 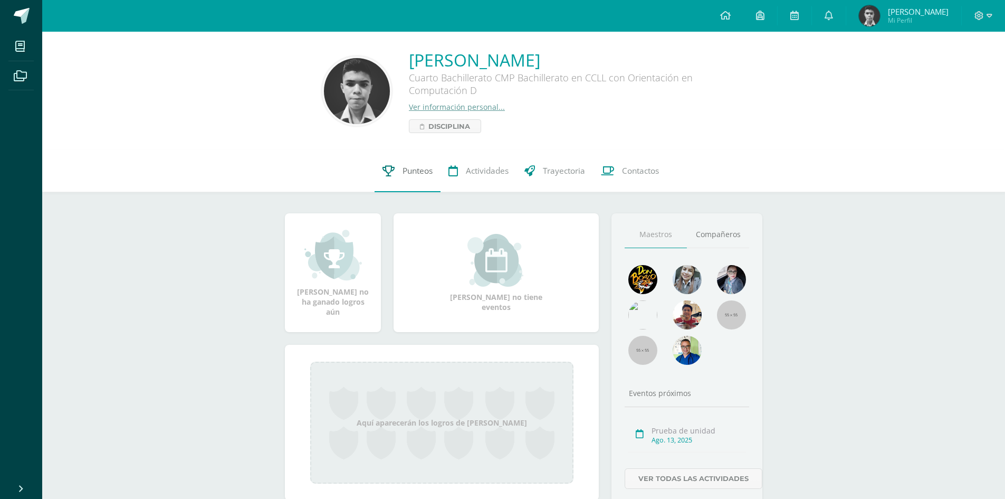 I want to click on div: Cuarto Bachillerato CMP Bachillerato en CCLL con Orientación en Computación D, so click(x=567, y=87).